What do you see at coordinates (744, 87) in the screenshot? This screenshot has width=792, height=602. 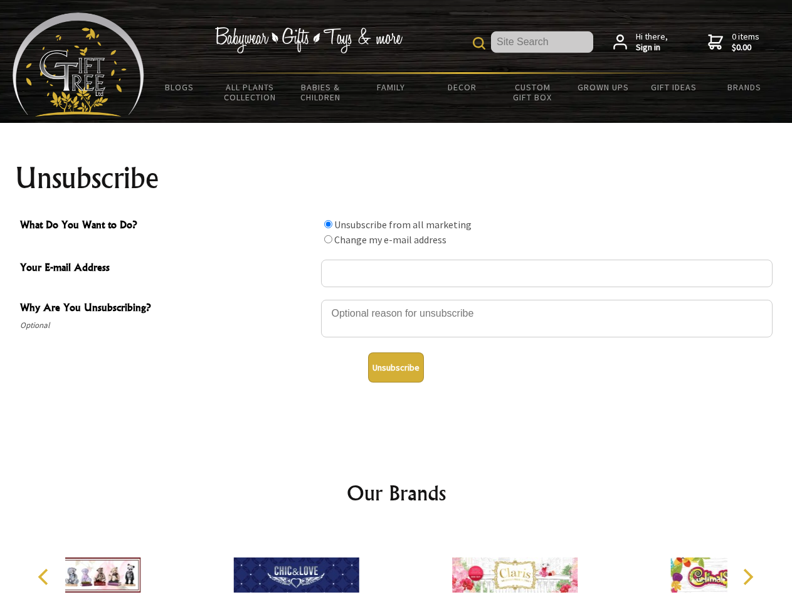 I see `a: Brands` at bounding box center [744, 87].